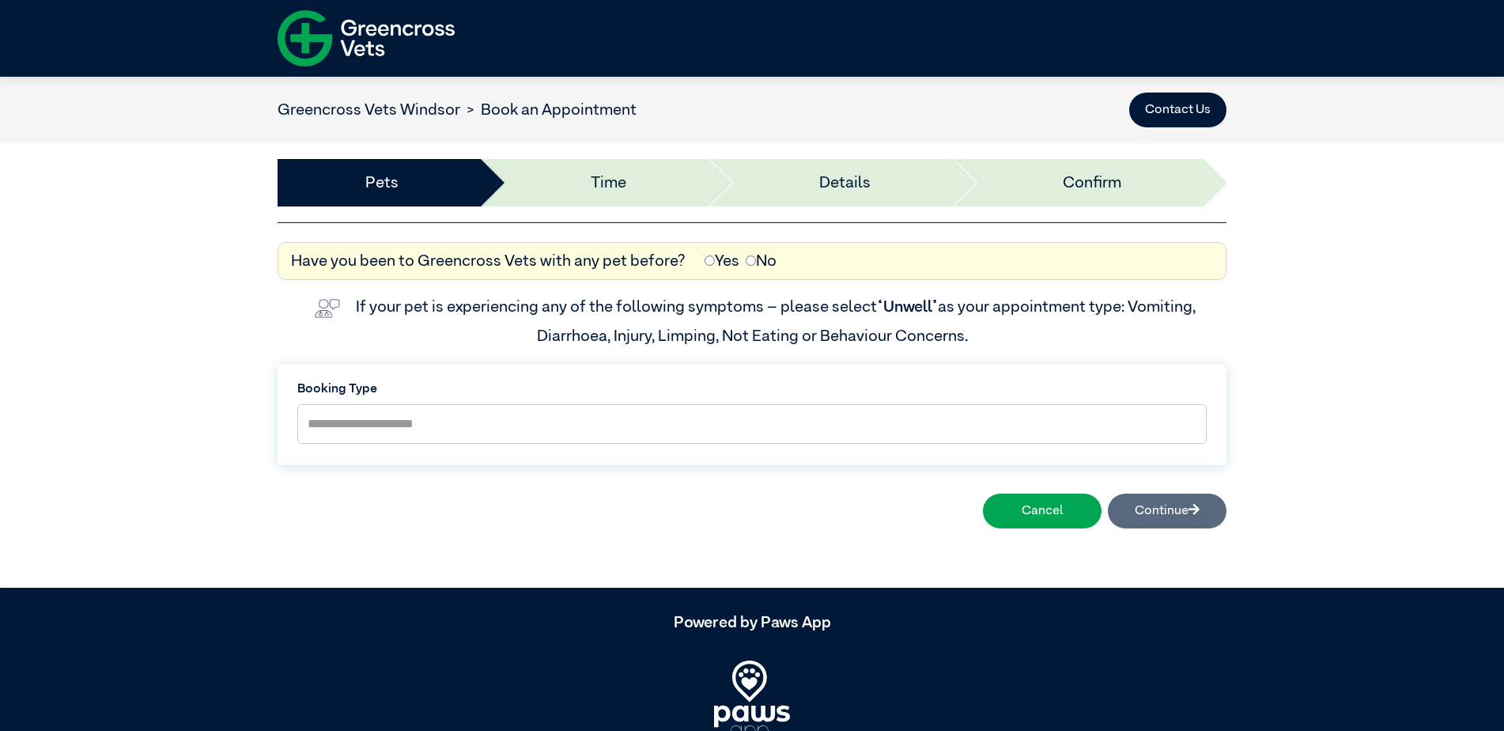 Image resolution: width=1504 pixels, height=731 pixels. I want to click on a: Pets, so click(382, 183).